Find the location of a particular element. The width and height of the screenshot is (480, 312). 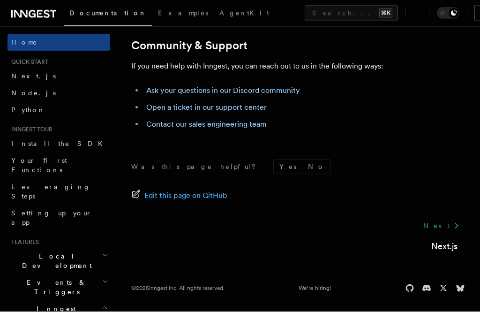

a: Documentation is located at coordinates (108, 15).